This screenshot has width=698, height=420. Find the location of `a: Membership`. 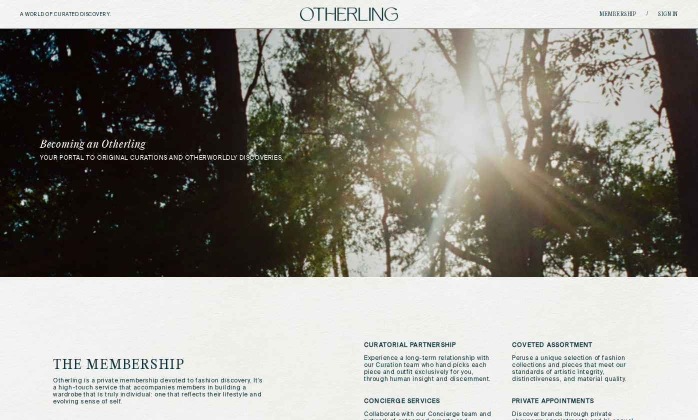

a: Membership is located at coordinates (618, 15).